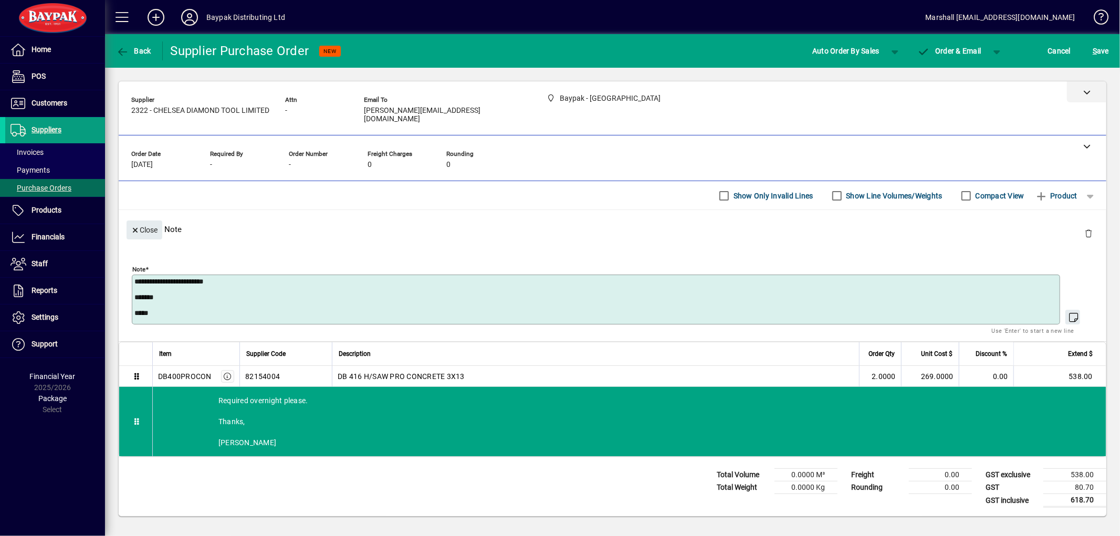  I want to click on mat-label: Note, so click(139, 269).